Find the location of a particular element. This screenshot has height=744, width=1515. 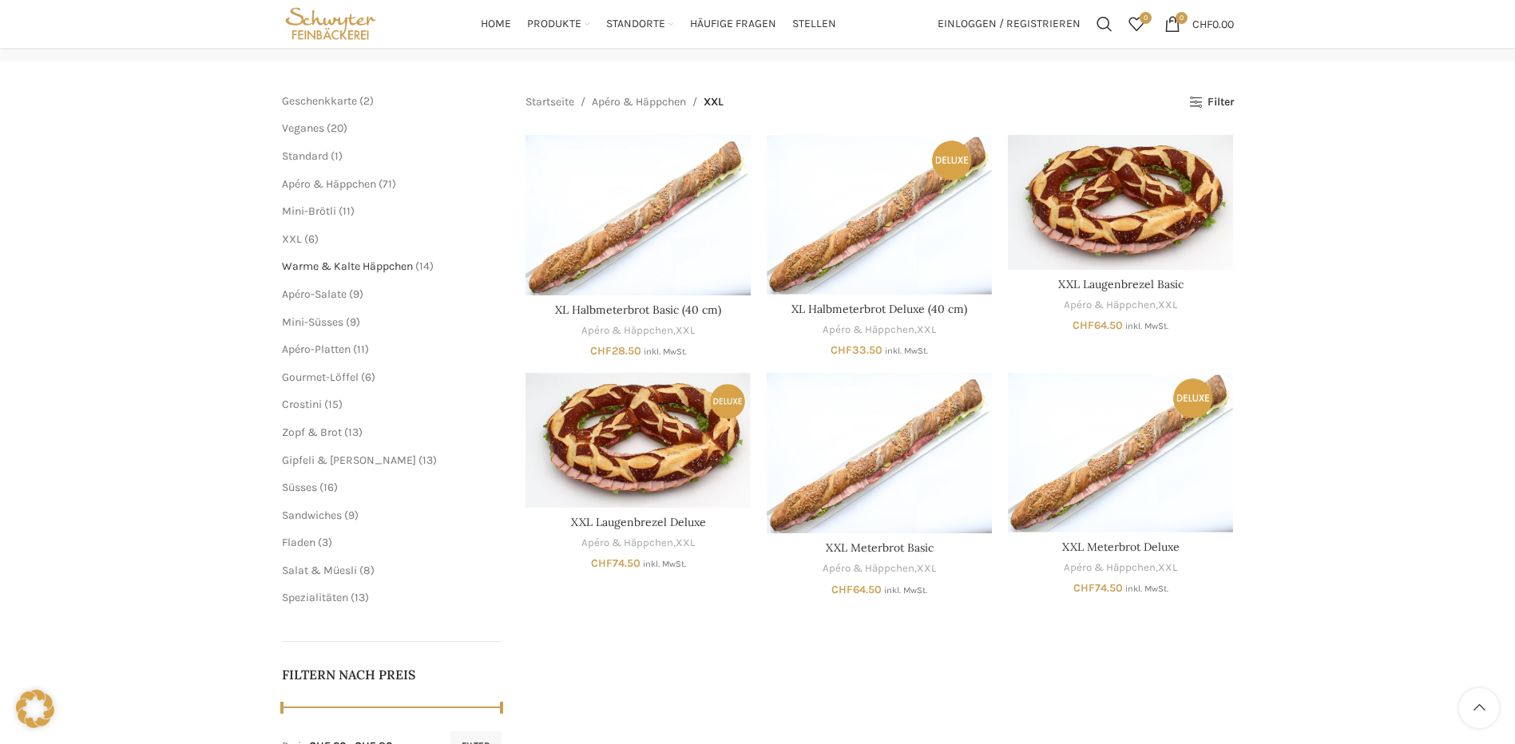

a: Site logo is located at coordinates (331, 22).